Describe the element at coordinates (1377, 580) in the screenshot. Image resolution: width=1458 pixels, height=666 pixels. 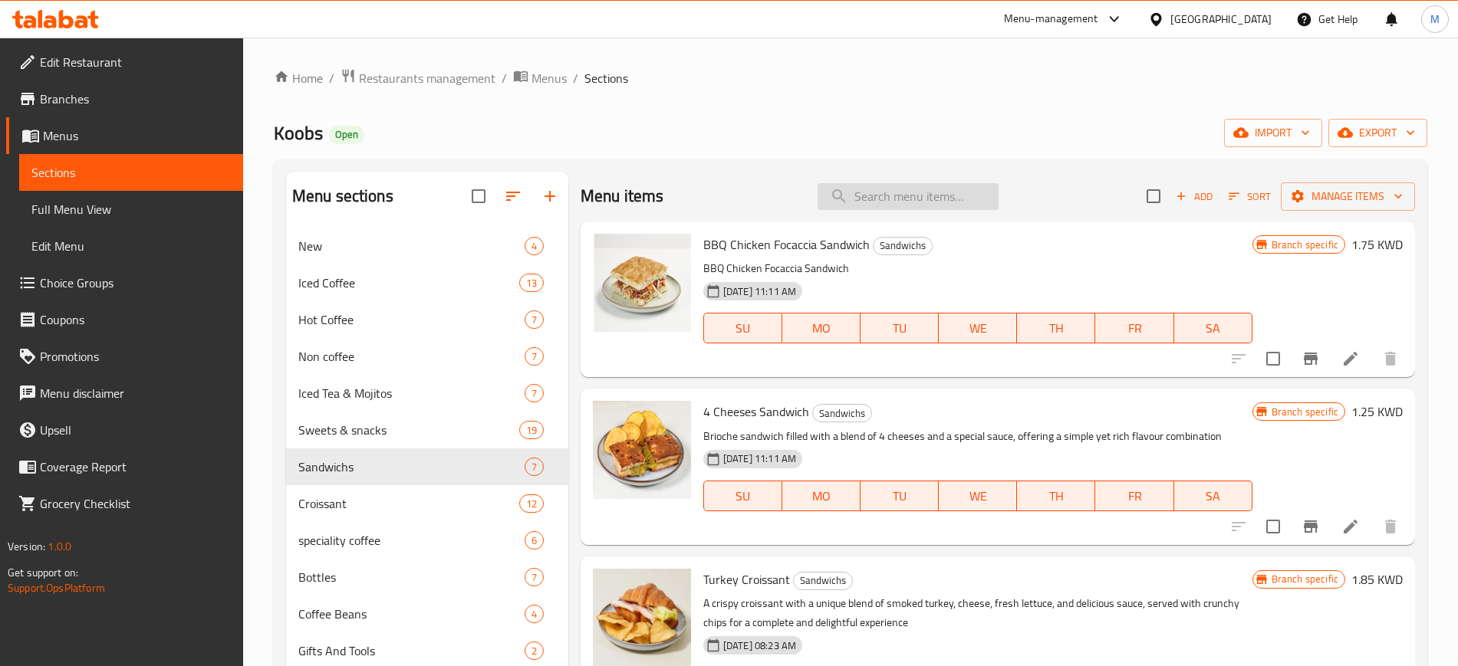
I see `h6: 1.85 KWD` at that location.